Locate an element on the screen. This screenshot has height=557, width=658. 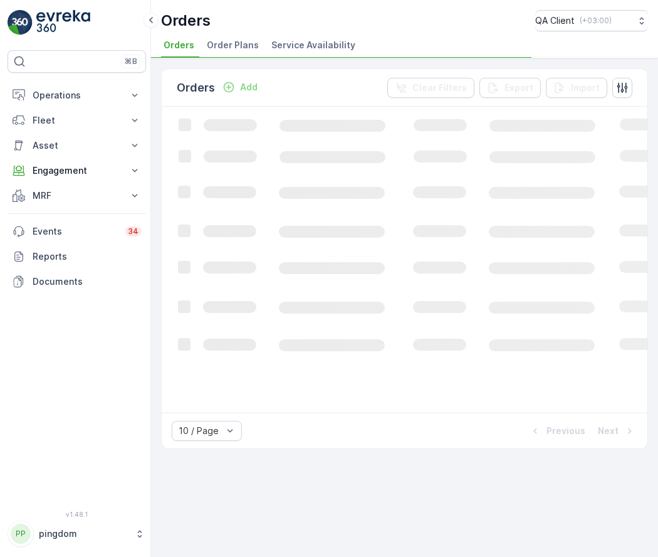
span: v 1.48.1 is located at coordinates (76, 514).